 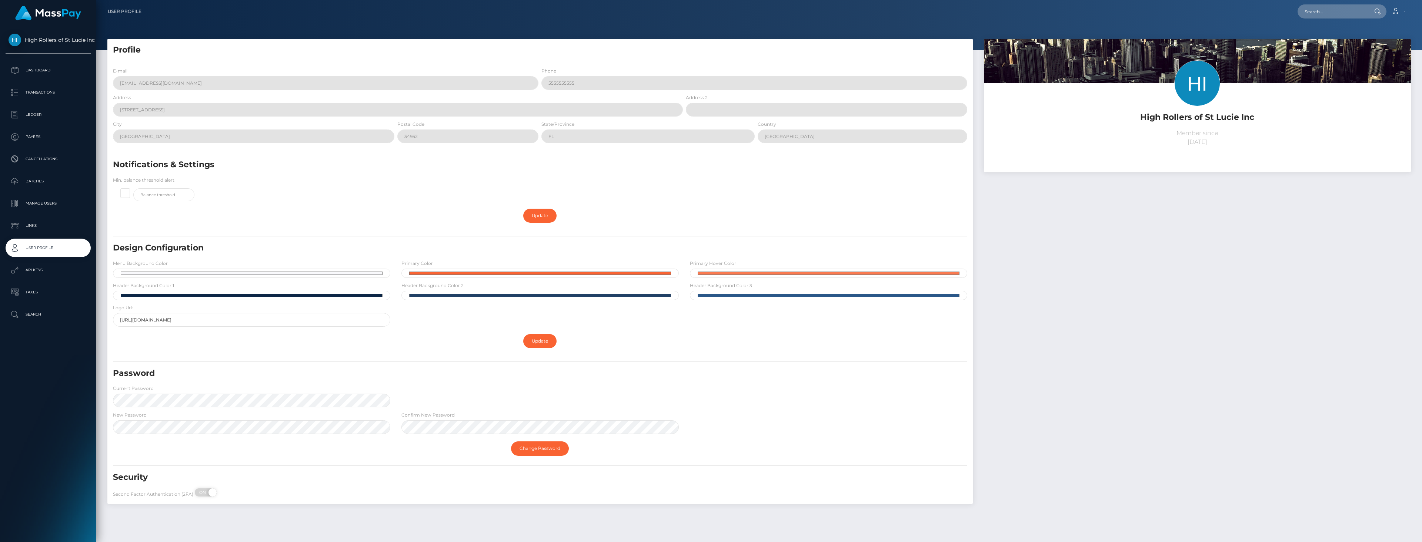 What do you see at coordinates (117, 124) in the screenshot?
I see `label: City` at bounding box center [117, 124].